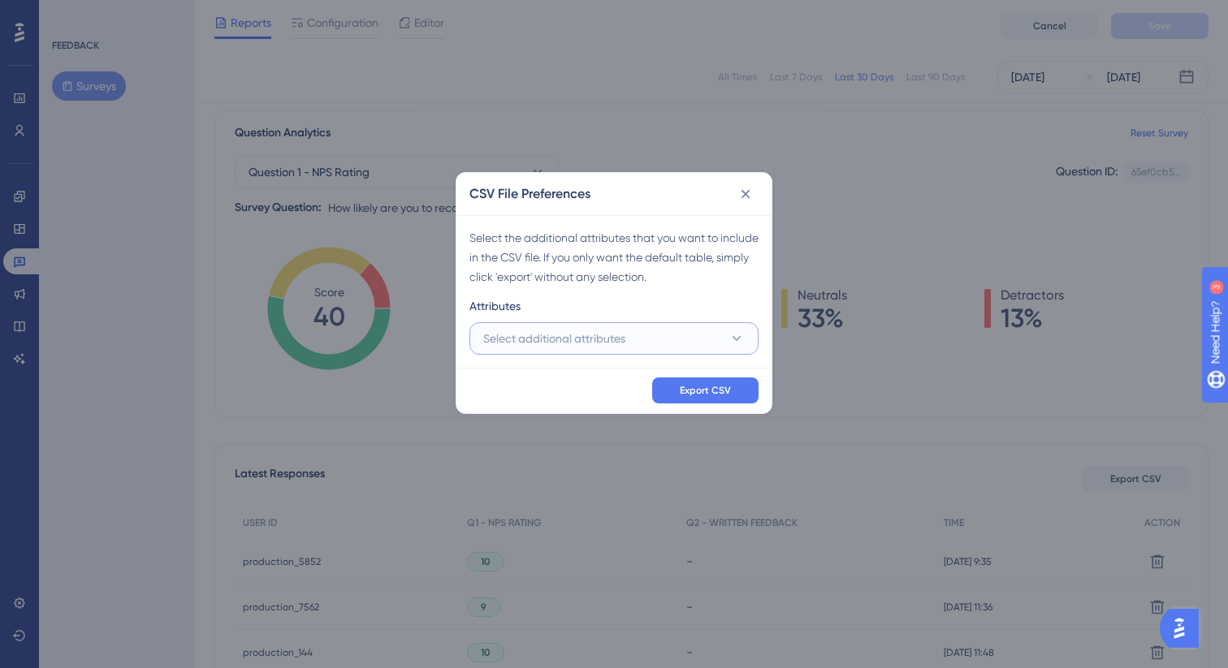 Image resolution: width=1228 pixels, height=668 pixels. What do you see at coordinates (705, 391) in the screenshot?
I see `span: Export CSV` at bounding box center [705, 391].